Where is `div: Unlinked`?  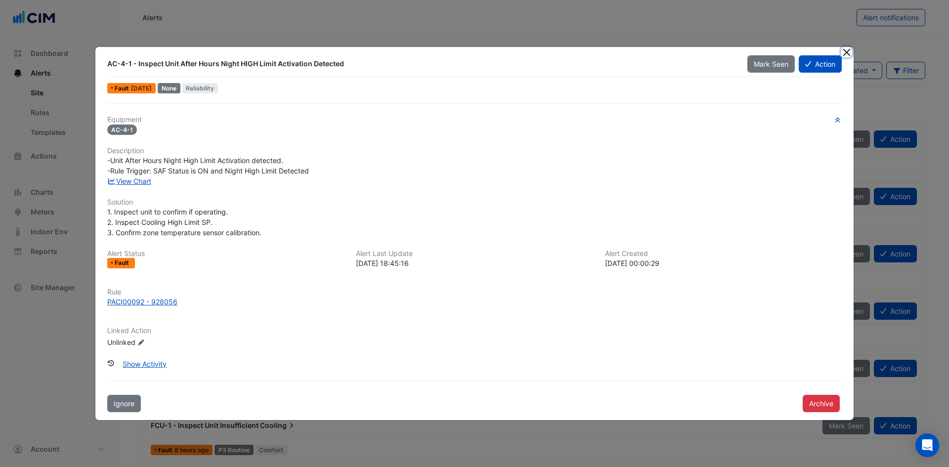 div: Unlinked is located at coordinates (167, 341).